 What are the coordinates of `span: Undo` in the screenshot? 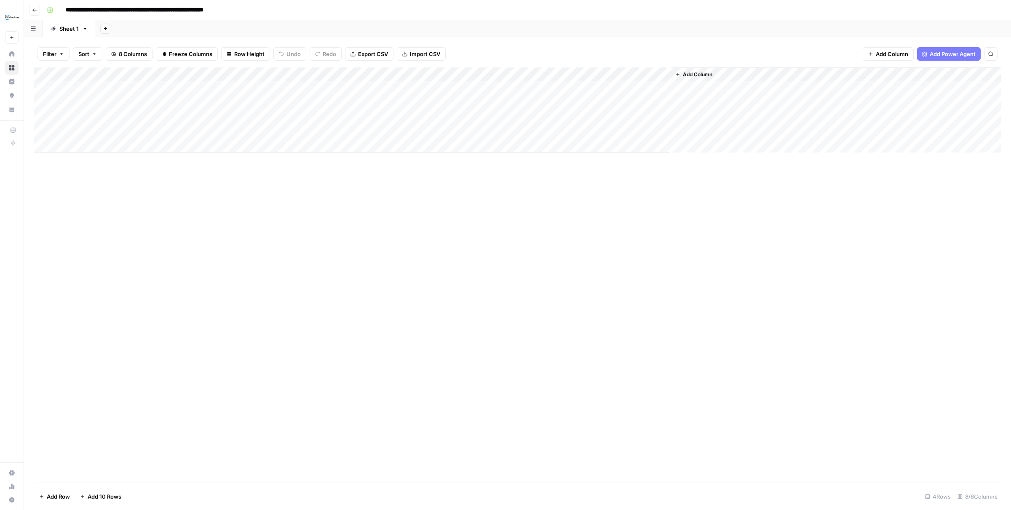 It's located at (294, 54).